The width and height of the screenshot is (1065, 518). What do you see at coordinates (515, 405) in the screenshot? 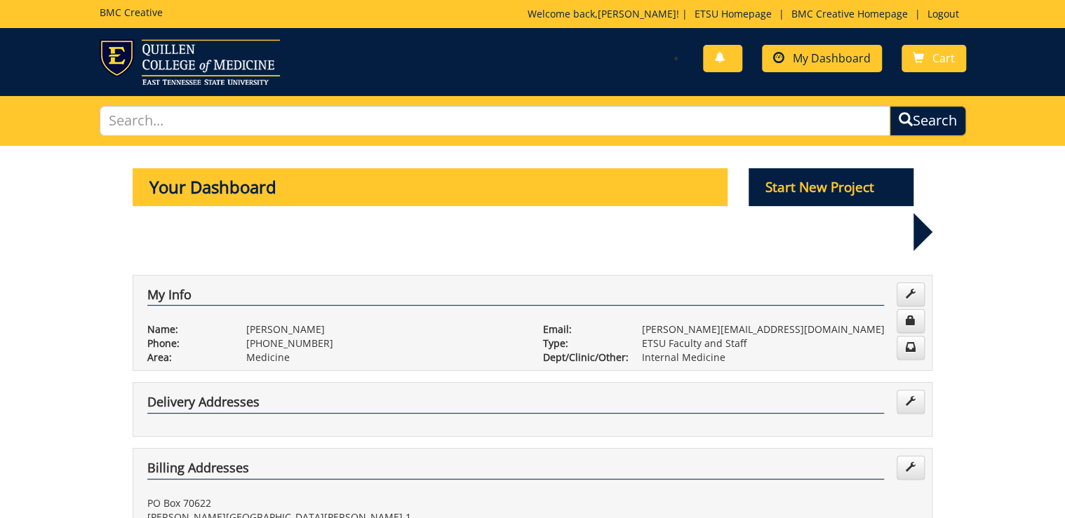
I see `h4: Delivery Addresses` at bounding box center [515, 405].